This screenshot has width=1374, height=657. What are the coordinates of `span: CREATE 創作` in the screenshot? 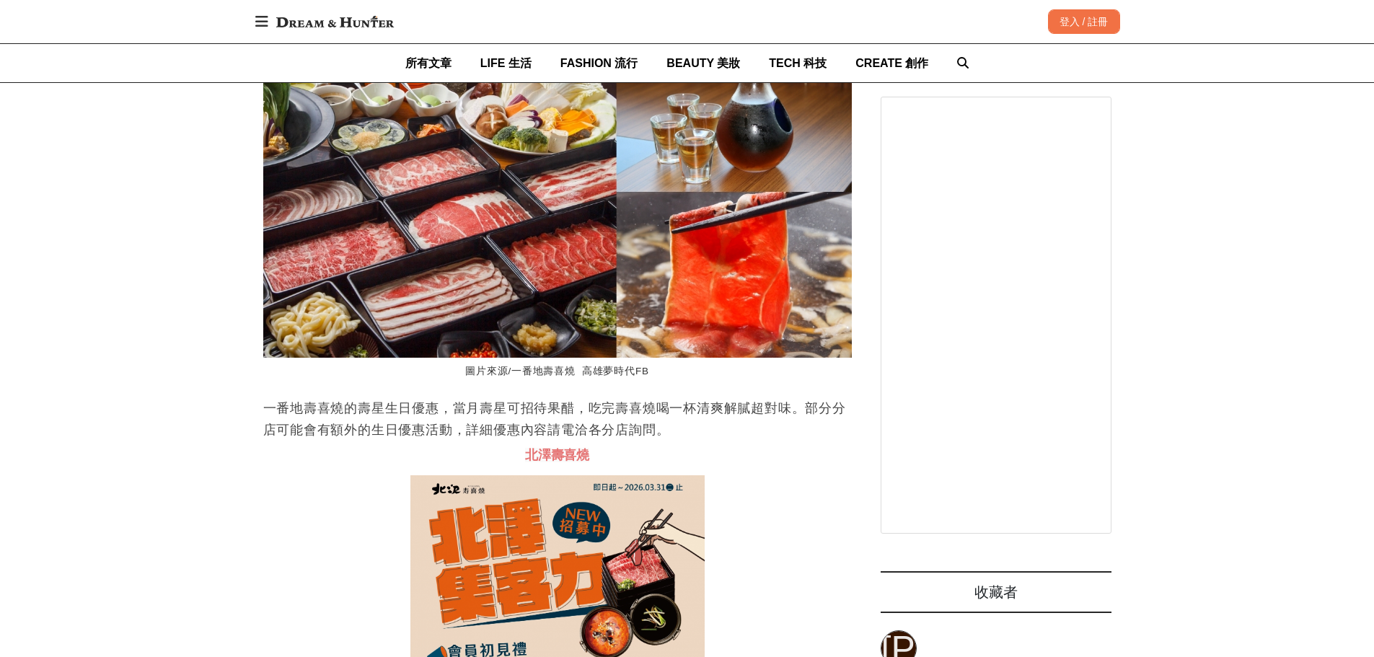 It's located at (892, 63).